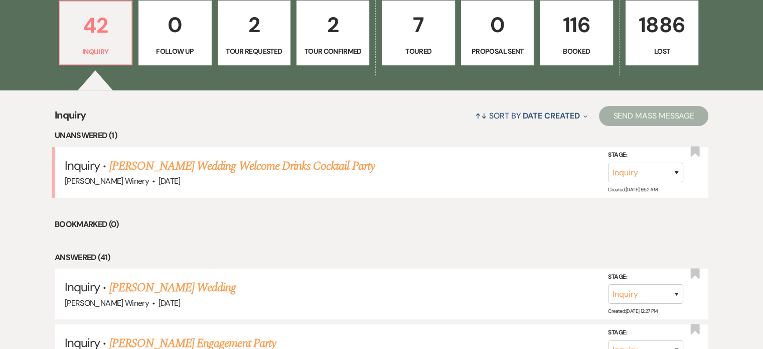  Describe the element at coordinates (418, 33) in the screenshot. I see `a: 7Toured` at that location.